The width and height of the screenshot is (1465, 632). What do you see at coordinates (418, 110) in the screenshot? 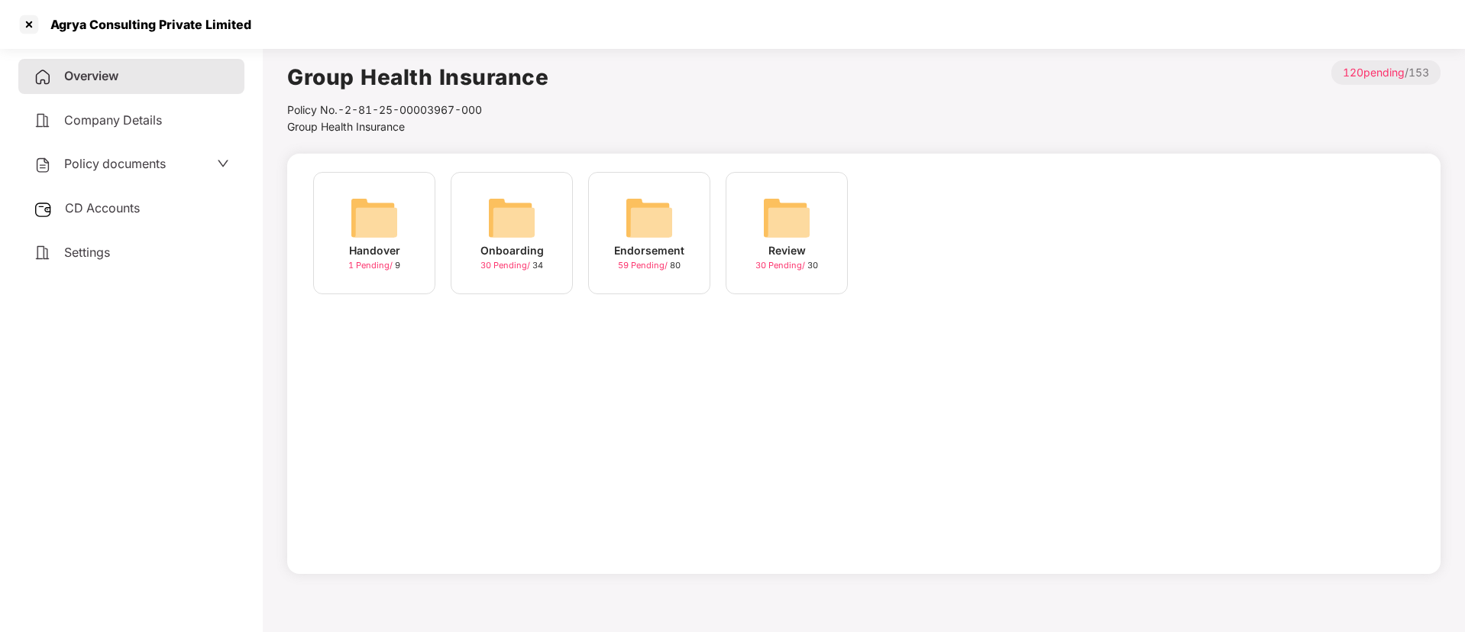
I see `div: Policy No.- 2-81-25-00003967-000` at bounding box center [418, 110].